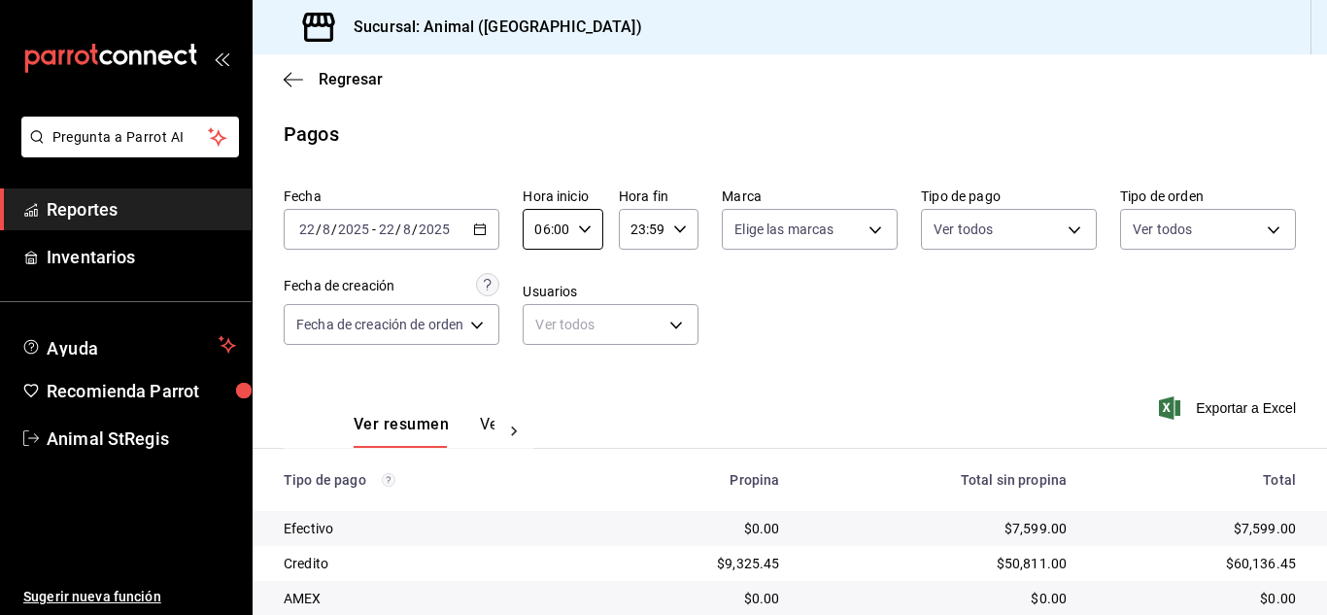  What do you see at coordinates (1197, 563) in the screenshot?
I see `div: $60,136.45` at bounding box center [1197, 563].